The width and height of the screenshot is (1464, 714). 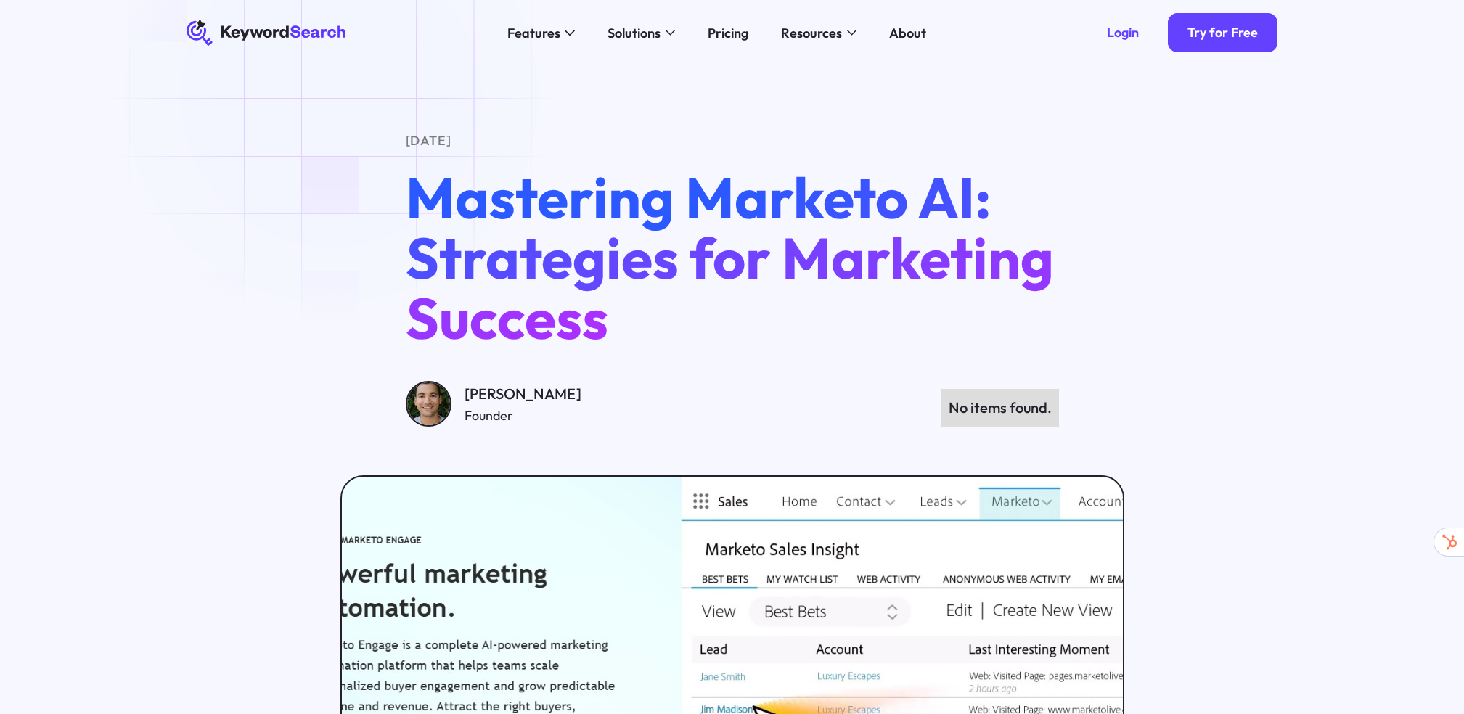 I want to click on div: Login, so click(x=1123, y=33).